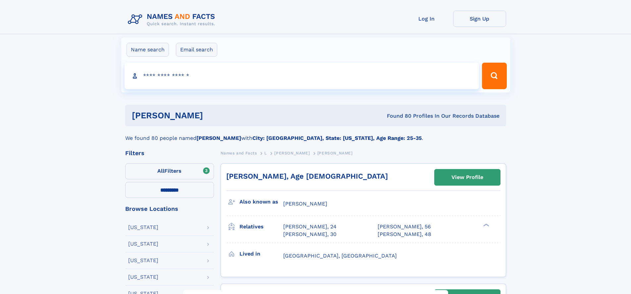 The image size is (631, 294). I want to click on h3: Lived in, so click(261, 254).